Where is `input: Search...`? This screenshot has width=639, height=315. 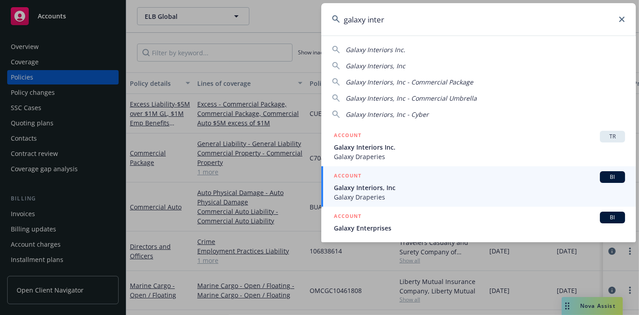 input: Search... is located at coordinates (478, 19).